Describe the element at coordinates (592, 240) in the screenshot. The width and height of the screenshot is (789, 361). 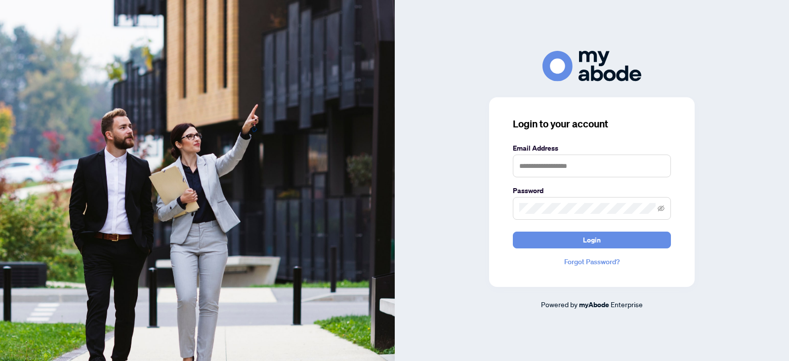
I see `button: Login` at that location.